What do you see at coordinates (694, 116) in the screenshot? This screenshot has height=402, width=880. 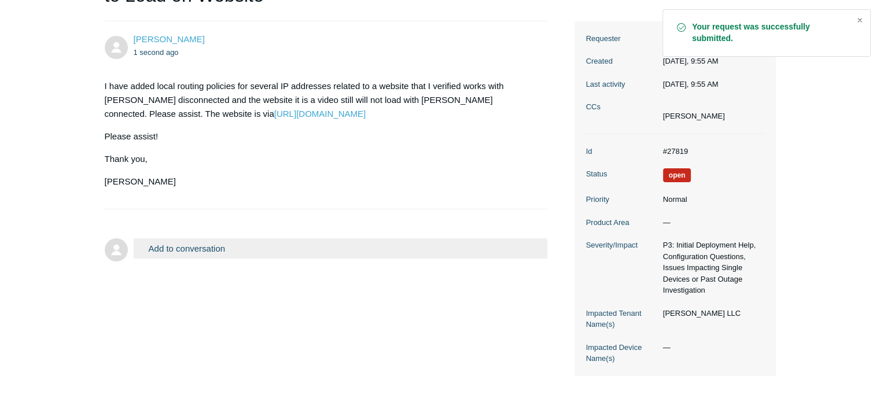 I see `li: Nick Tindall` at bounding box center [694, 116].